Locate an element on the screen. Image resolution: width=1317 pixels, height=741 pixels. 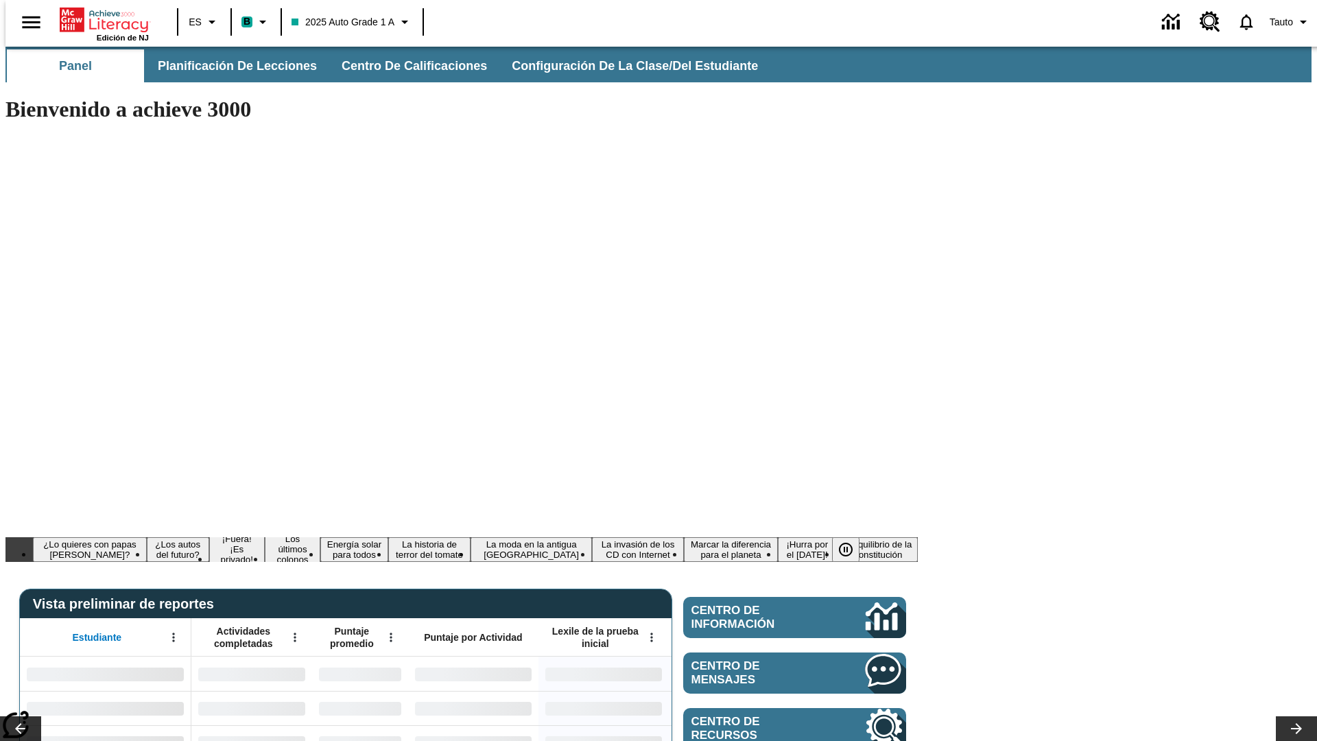
button: Diapositiva 9 Marcar la diferencia para el planeta is located at coordinates (730, 549).